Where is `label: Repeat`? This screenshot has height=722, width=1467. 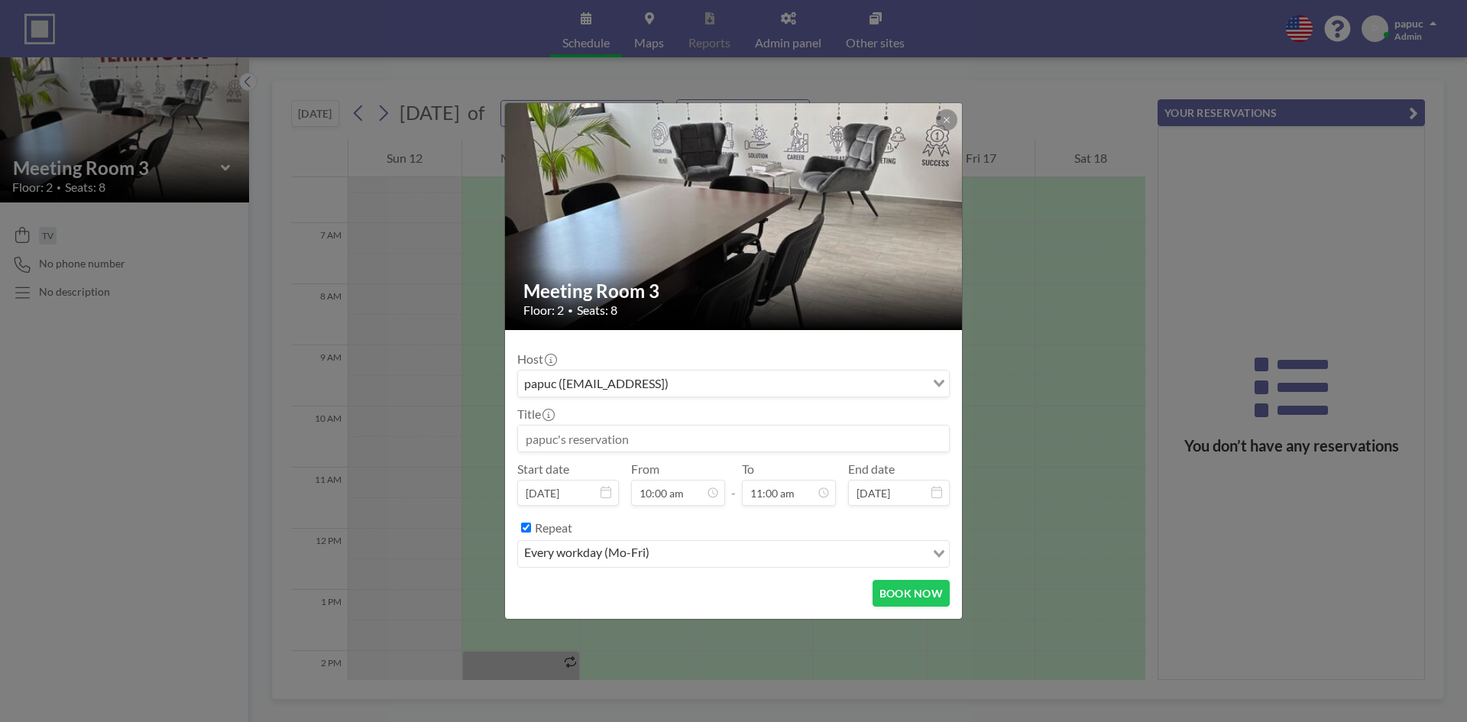 label: Repeat is located at coordinates (553, 528).